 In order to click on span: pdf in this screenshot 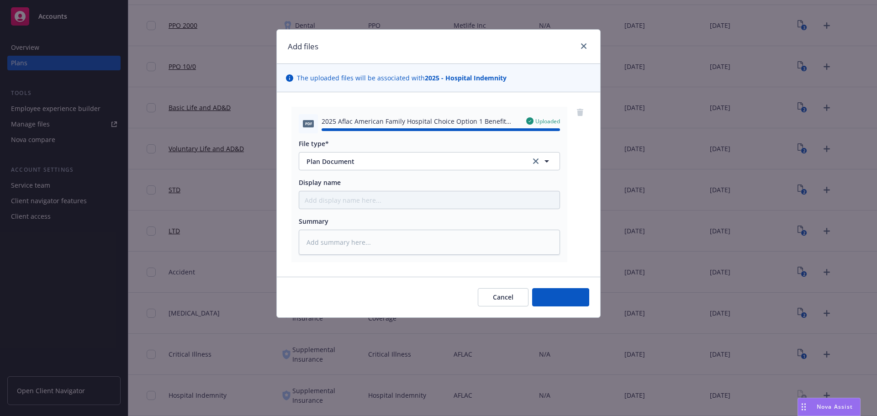, I will do `click(308, 123)`.